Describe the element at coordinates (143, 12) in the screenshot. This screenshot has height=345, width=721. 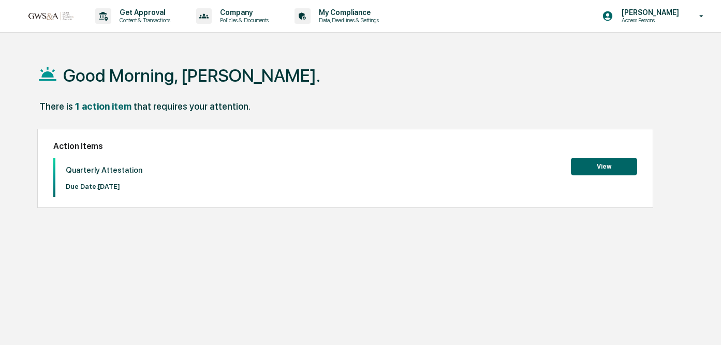
I see `p: Get Approval` at that location.